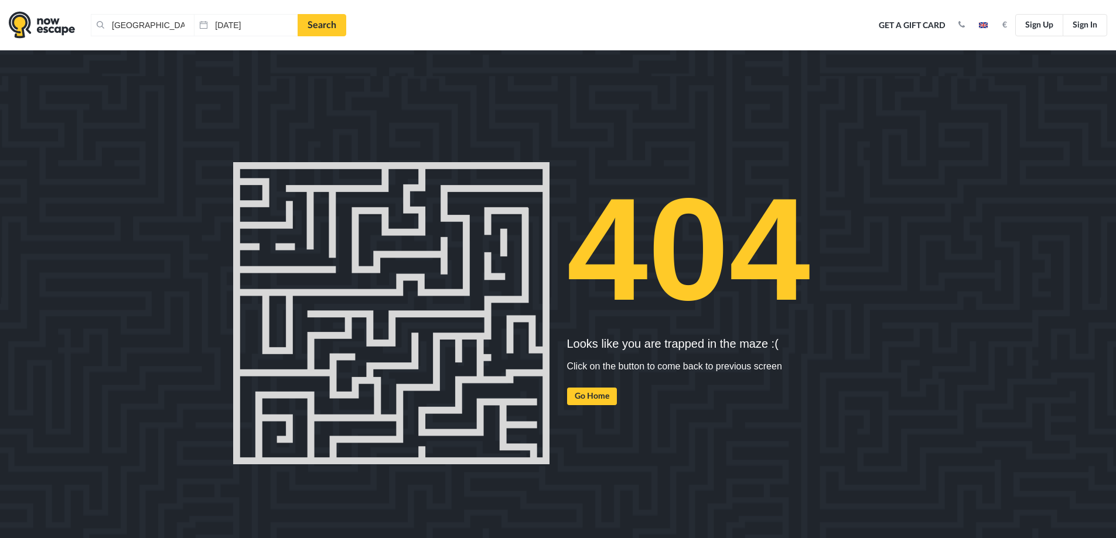 Image resolution: width=1116 pixels, height=538 pixels. I want to click on input: Date, so click(246, 25).